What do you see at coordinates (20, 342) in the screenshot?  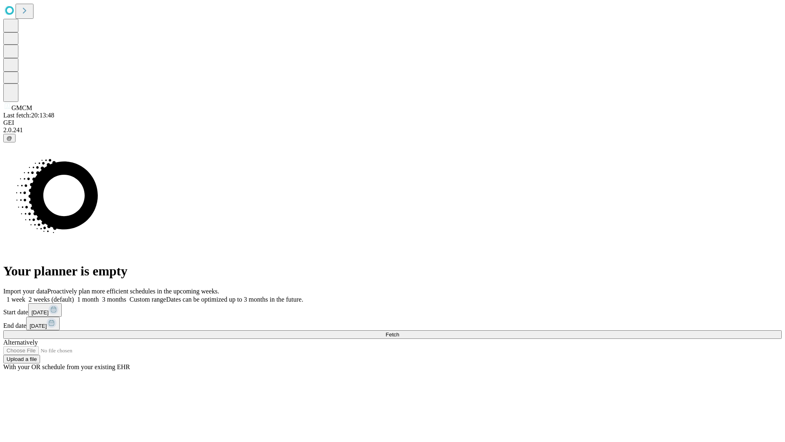 I see `span: Alternatively` at bounding box center [20, 342].